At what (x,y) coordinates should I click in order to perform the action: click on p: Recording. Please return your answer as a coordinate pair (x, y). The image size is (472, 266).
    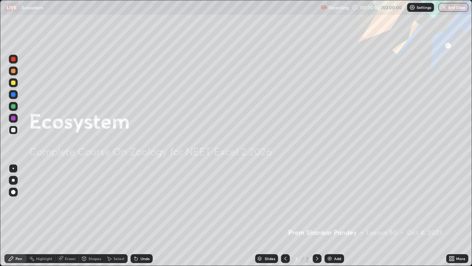
    Looking at the image, I should click on (339, 7).